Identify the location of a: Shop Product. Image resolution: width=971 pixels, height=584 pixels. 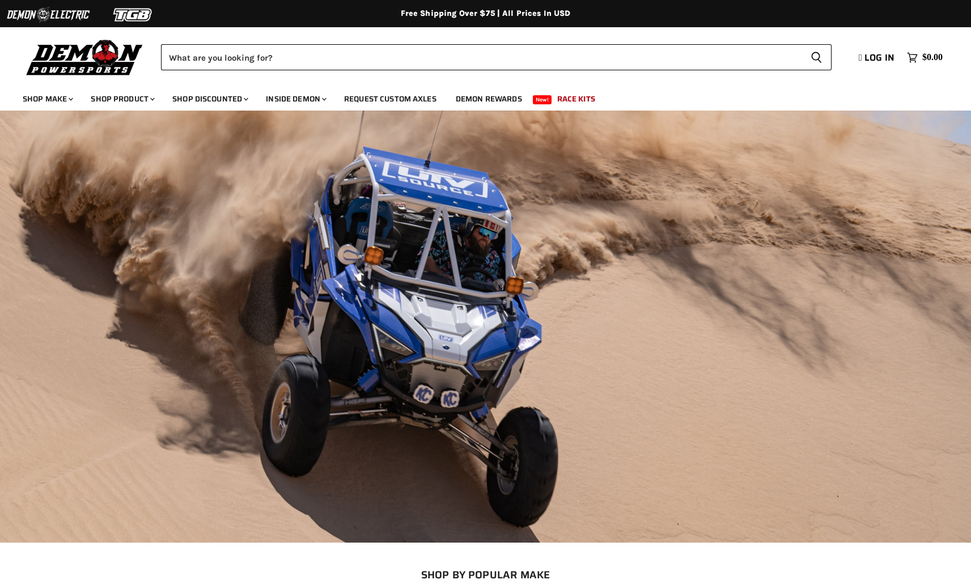
(122, 99).